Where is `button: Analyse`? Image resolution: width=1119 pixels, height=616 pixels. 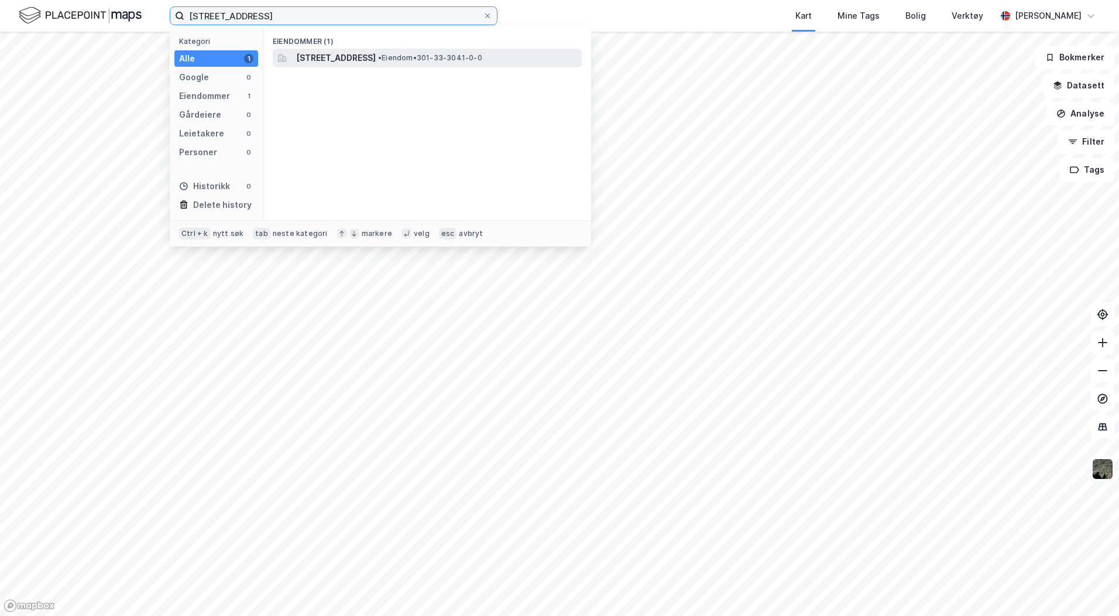
button: Analyse is located at coordinates (1080, 114).